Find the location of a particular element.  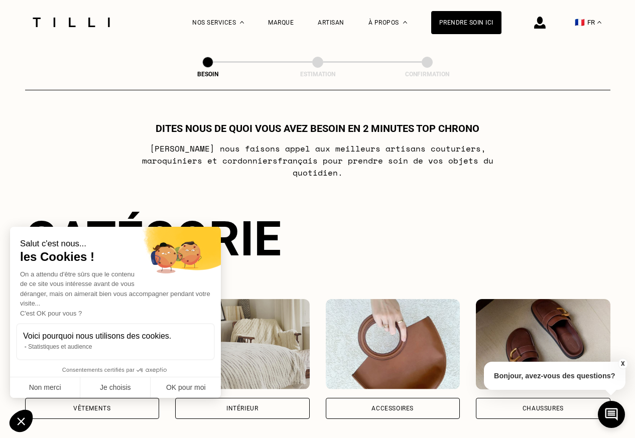

div: Marque is located at coordinates (280, 23).